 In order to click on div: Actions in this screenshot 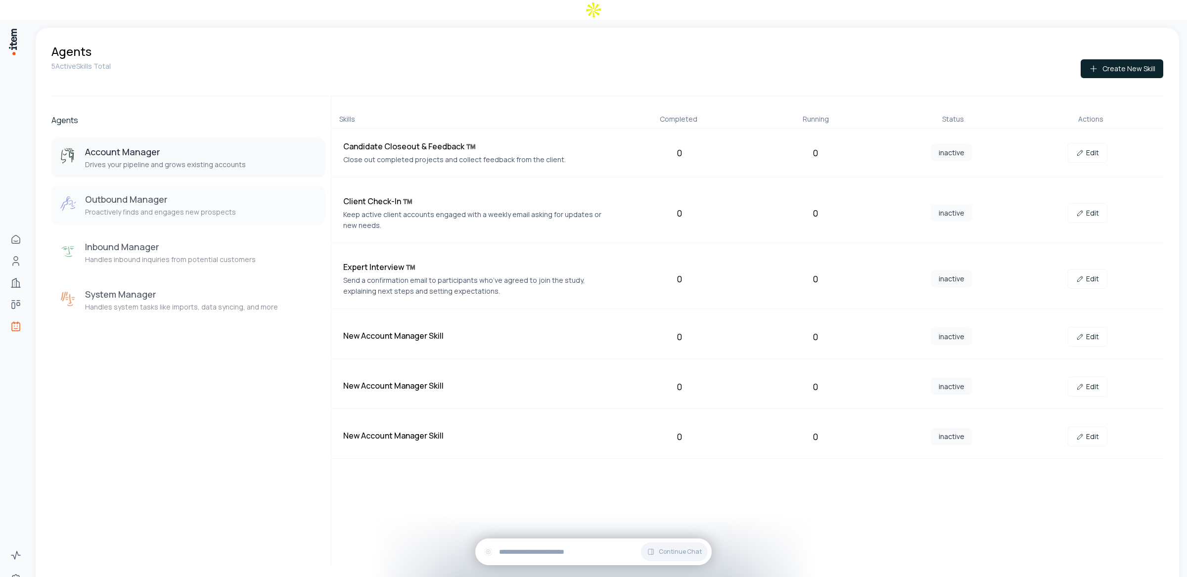, I will do `click(1090, 119)`.